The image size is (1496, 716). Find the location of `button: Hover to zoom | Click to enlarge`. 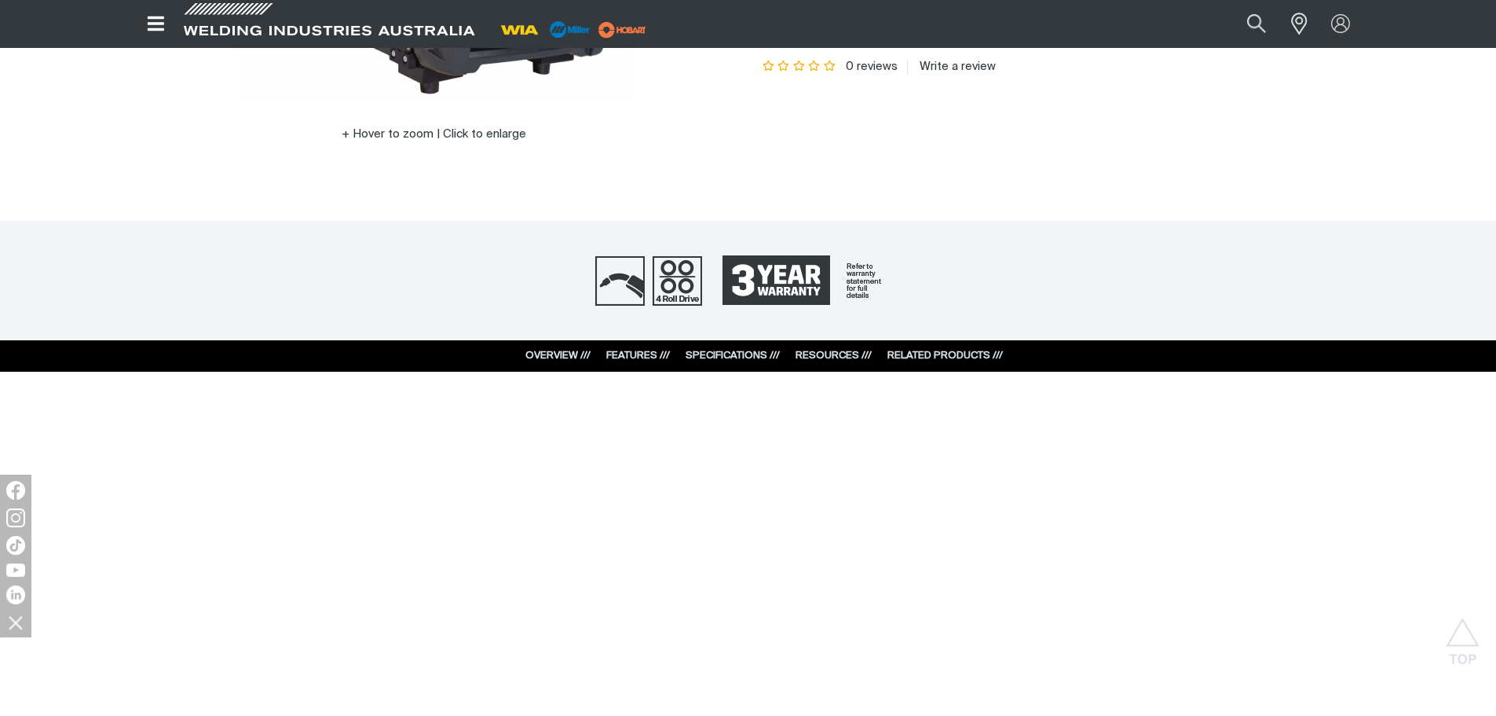

button: Hover to zoom | Click to enlarge is located at coordinates (434, 134).